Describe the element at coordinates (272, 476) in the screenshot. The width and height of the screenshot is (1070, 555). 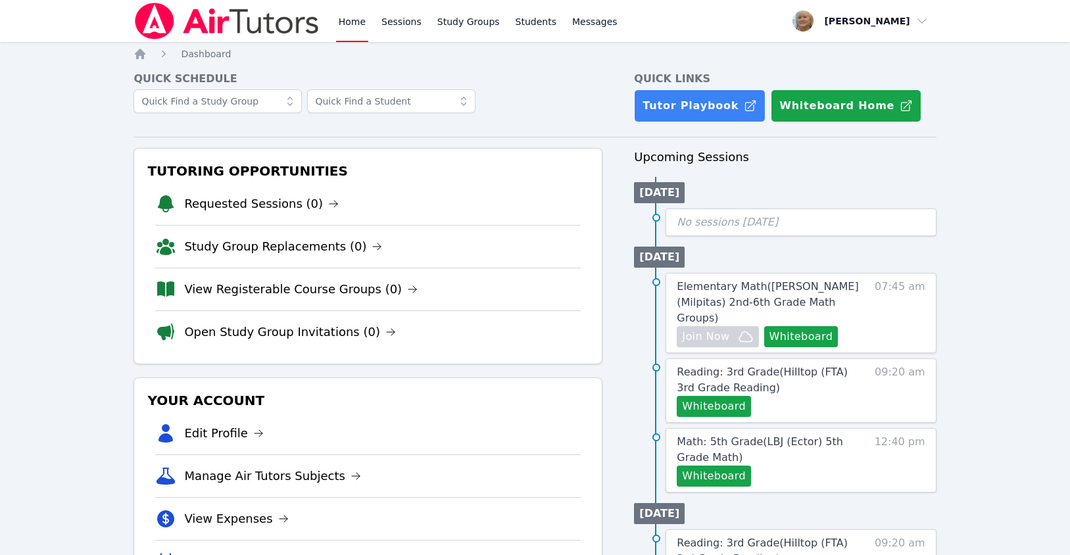
I see `a: Manage Air Tutors Subjects` at that location.